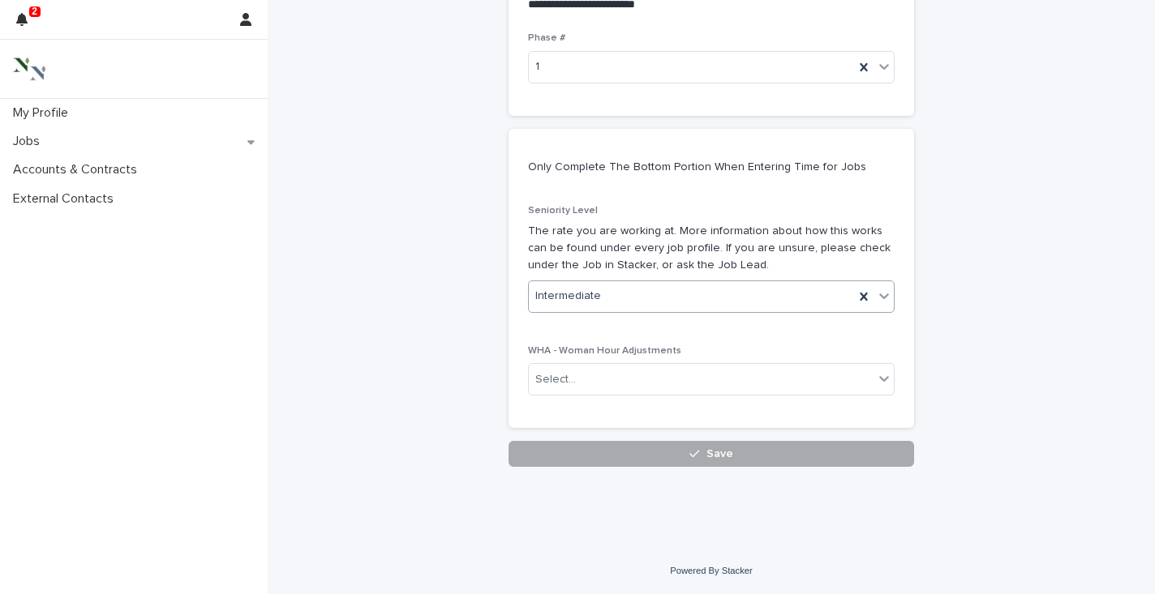 This screenshot has height=594, width=1155. Describe the element at coordinates (44, 113) in the screenshot. I see `p: My Profile` at that location.